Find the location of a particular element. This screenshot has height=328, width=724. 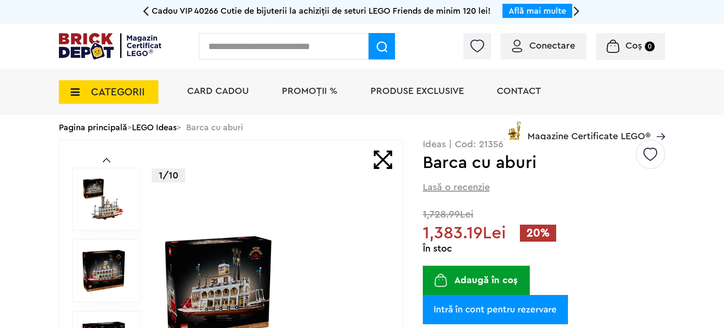

small: 0 is located at coordinates (650, 46).